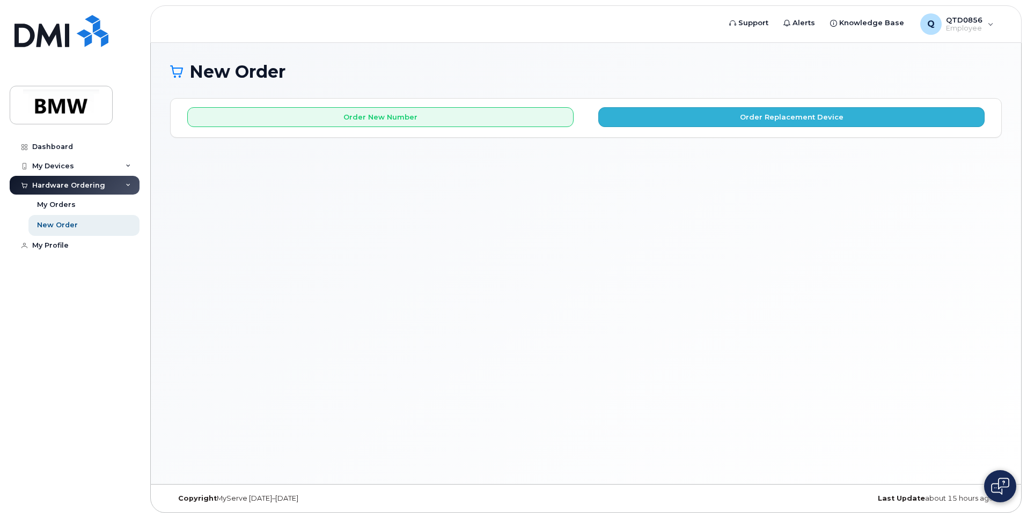  What do you see at coordinates (380, 117) in the screenshot?
I see `button: Order New Number` at bounding box center [380, 117].